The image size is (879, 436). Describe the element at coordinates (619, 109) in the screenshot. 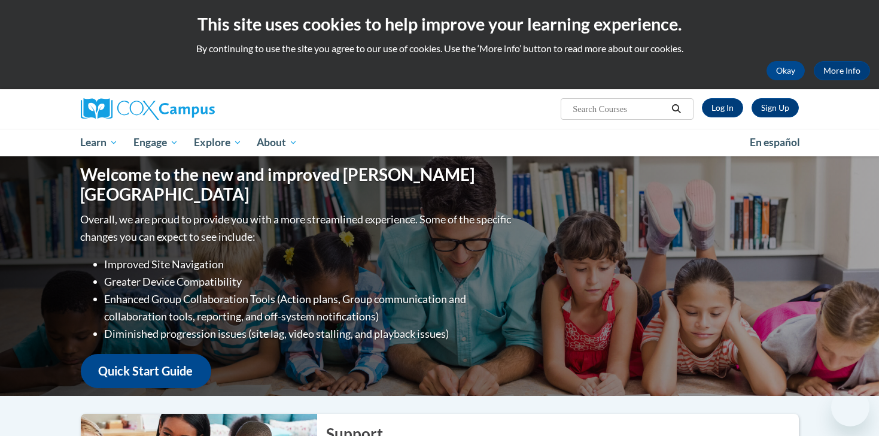

I see `input: Search Courses` at that location.